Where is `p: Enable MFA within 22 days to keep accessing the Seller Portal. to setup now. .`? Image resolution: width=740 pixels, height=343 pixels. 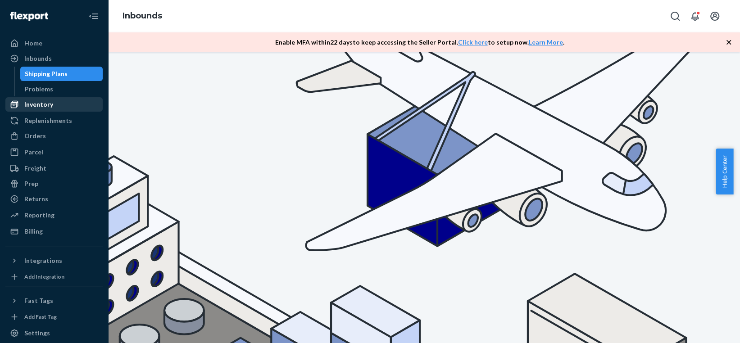 p: Enable MFA within 22 days to keep accessing the Seller Portal. to setup now. . is located at coordinates (420, 42).